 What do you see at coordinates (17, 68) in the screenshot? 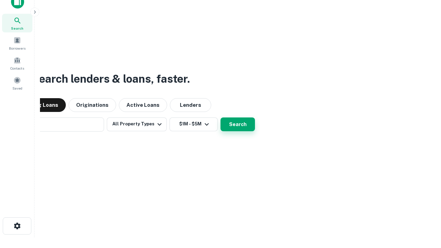
I see `span: Contacts` at bounding box center [17, 68].